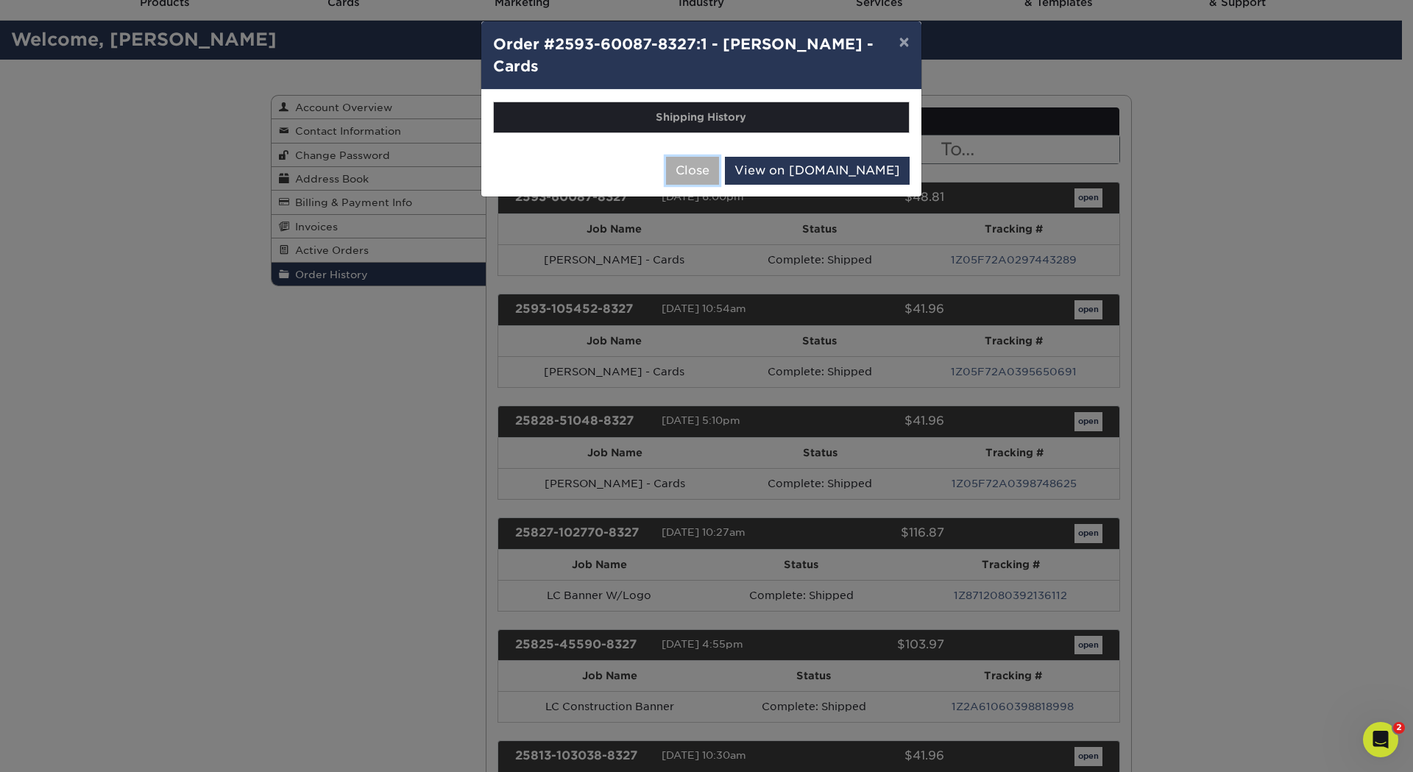 The height and width of the screenshot is (772, 1413). I want to click on button: Close, so click(692, 171).